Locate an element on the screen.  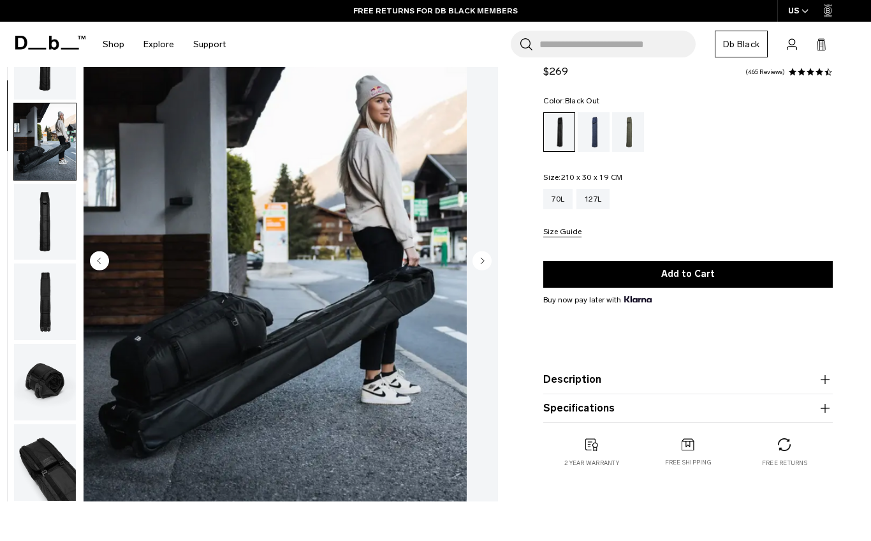
span: $269 is located at coordinates (555, 71).